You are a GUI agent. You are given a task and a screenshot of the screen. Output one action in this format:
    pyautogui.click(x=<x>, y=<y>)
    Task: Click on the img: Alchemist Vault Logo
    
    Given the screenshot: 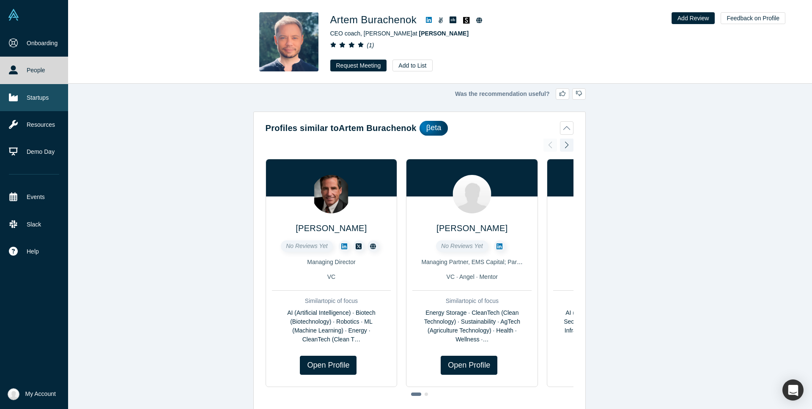 What is the action you would take?
    pyautogui.click(x=14, y=15)
    